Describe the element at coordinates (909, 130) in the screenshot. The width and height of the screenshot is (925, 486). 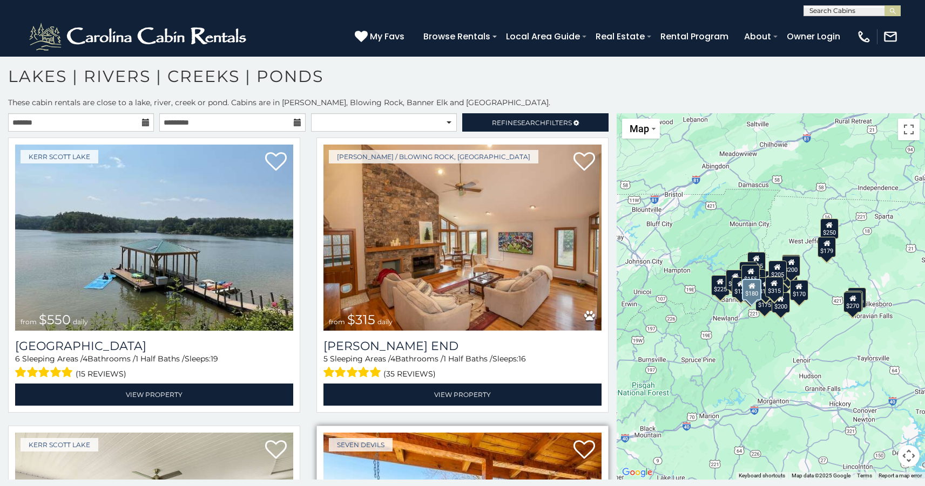
I see `button: Toggle fullscreen view` at that location.